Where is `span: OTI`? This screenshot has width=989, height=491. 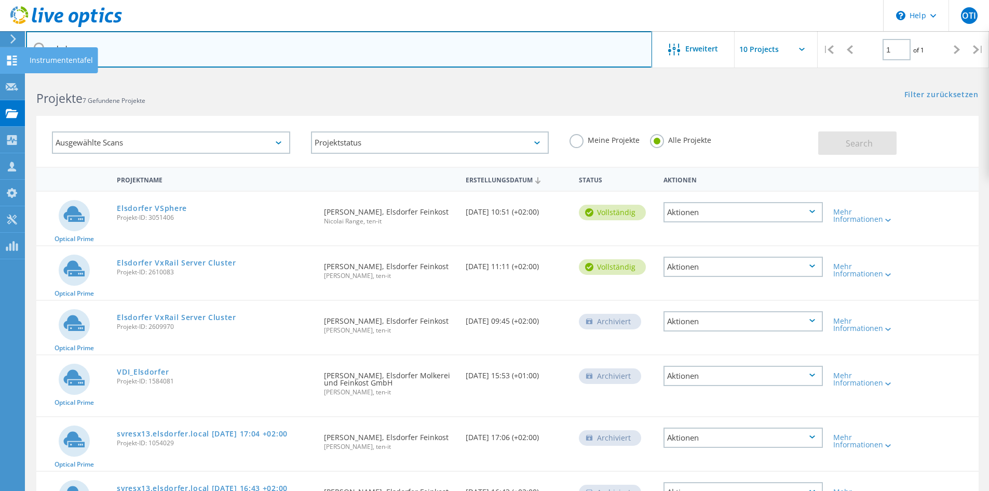 span: OTI is located at coordinates (969, 16).